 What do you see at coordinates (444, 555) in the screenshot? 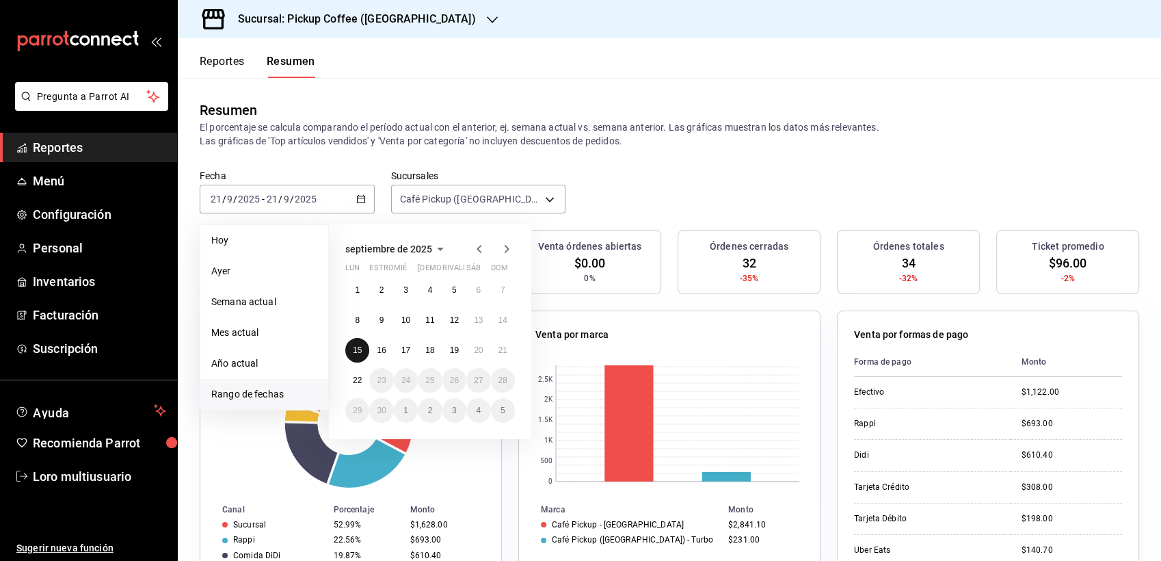
I see `div: $610.40` at bounding box center [444, 555].